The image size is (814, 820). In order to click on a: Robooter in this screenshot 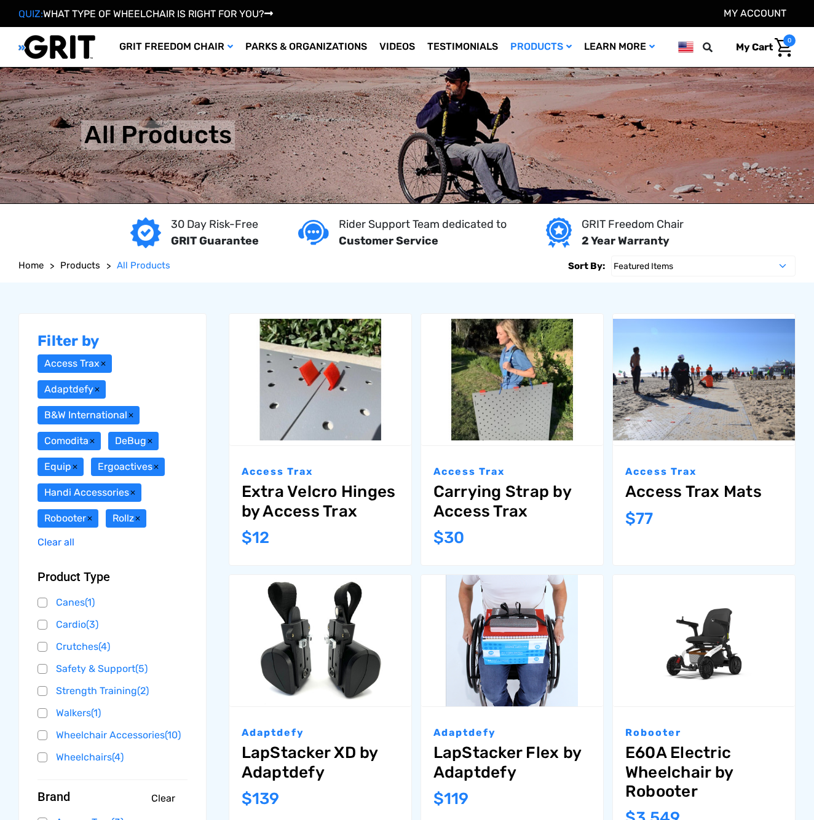, I will do `click(68, 519)`.